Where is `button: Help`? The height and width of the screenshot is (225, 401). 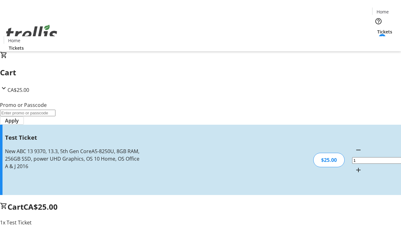 button: Help is located at coordinates (378, 21).